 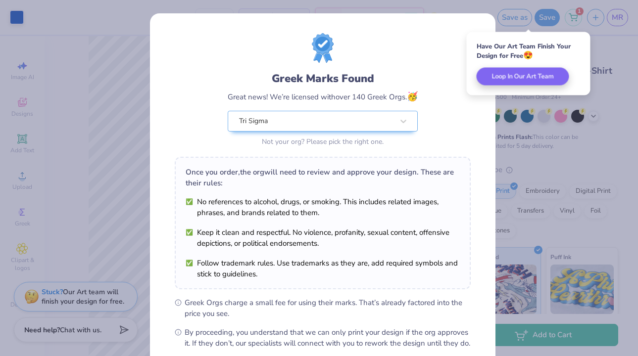 I want to click on li: Keep it clean and respectful. No violence, profanity, sexual content, offensive depictions, or po..., so click(x=322, y=238).